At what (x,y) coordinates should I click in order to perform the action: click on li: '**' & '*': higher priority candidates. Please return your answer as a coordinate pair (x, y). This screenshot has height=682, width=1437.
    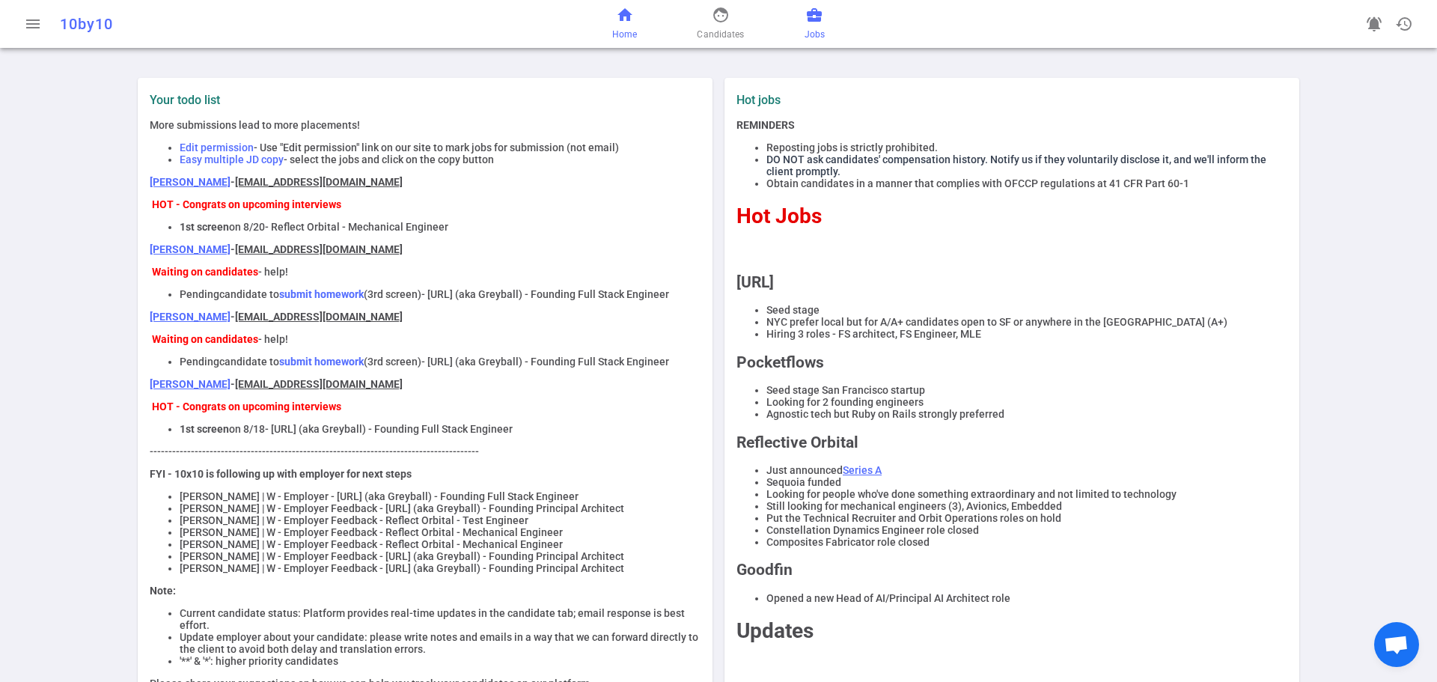
    Looking at the image, I should click on (440, 661).